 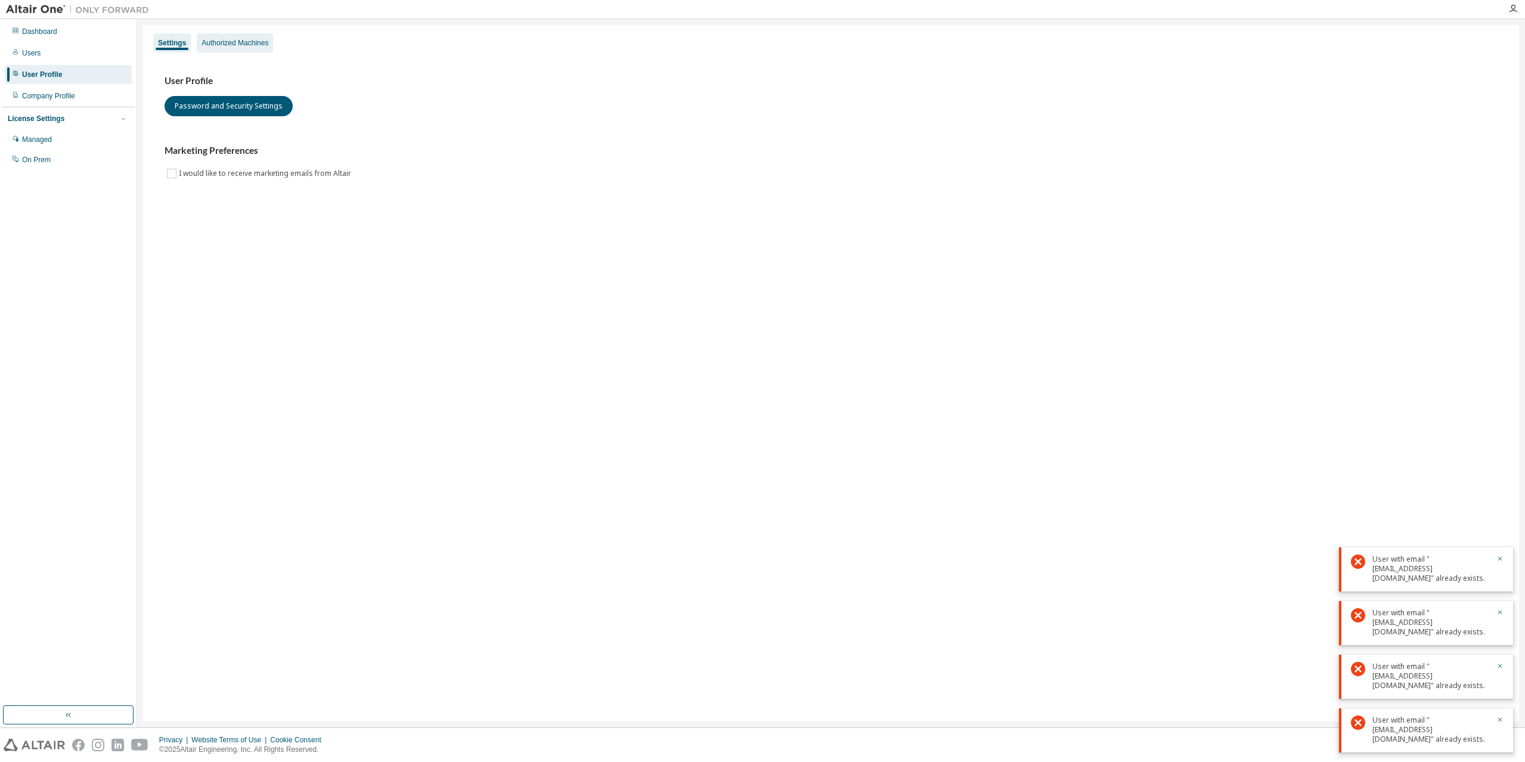 I want to click on label: I would like to receive marketing emails from Altair, so click(x=266, y=174).